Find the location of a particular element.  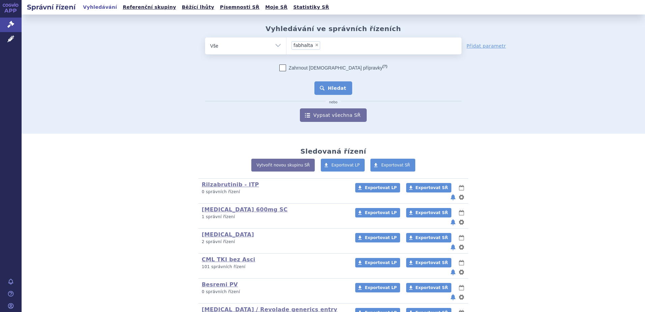

a: Běžící lhůty is located at coordinates (198, 7).